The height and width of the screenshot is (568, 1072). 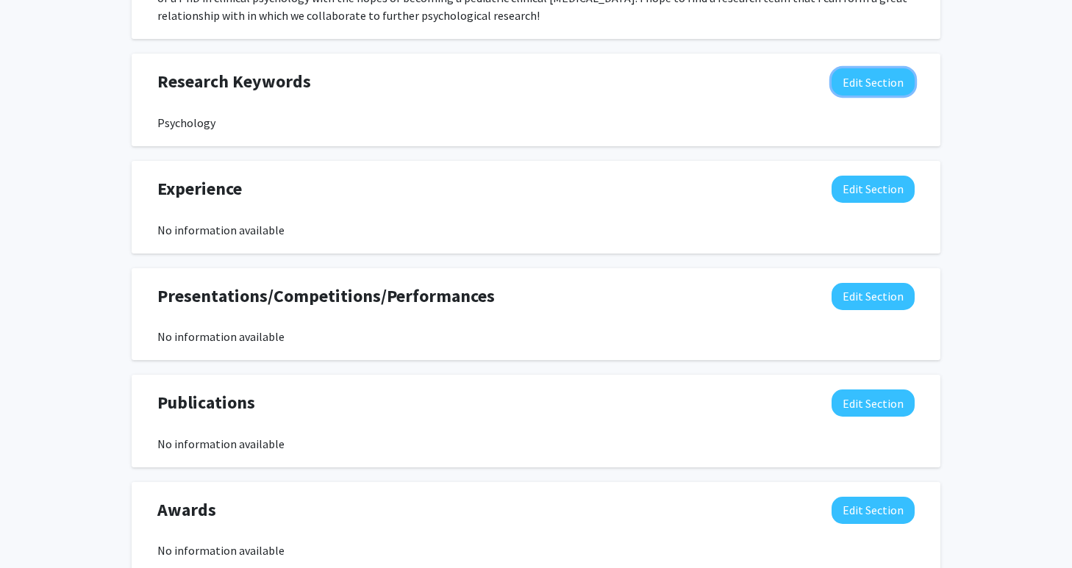 I want to click on button: Edit Experience, so click(x=873, y=189).